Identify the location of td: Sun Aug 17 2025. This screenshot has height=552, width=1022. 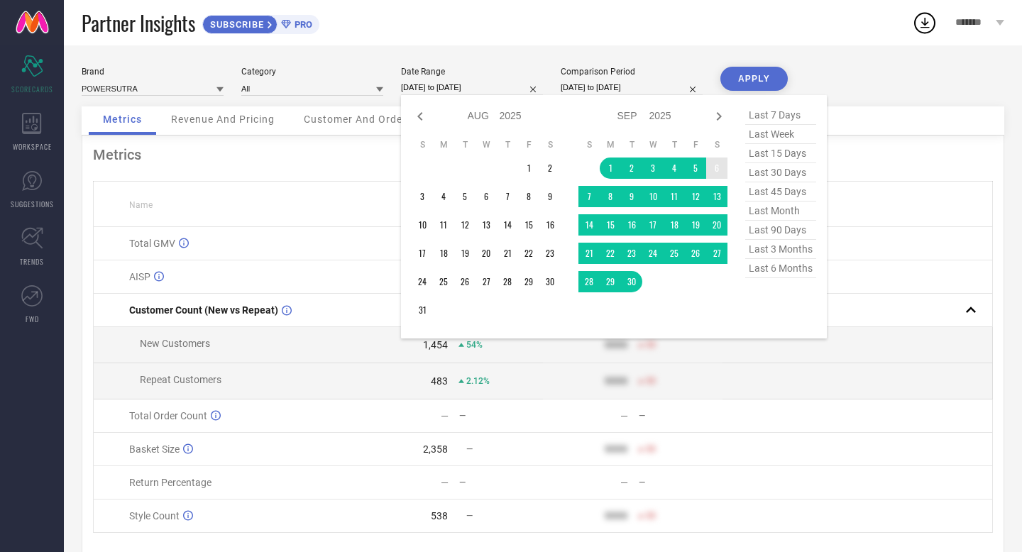
(422, 253).